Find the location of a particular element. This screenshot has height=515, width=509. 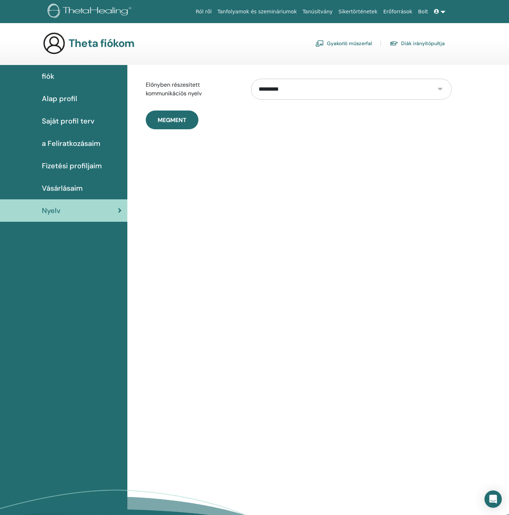

div: Open Intercom Messenger is located at coordinates (493, 499).